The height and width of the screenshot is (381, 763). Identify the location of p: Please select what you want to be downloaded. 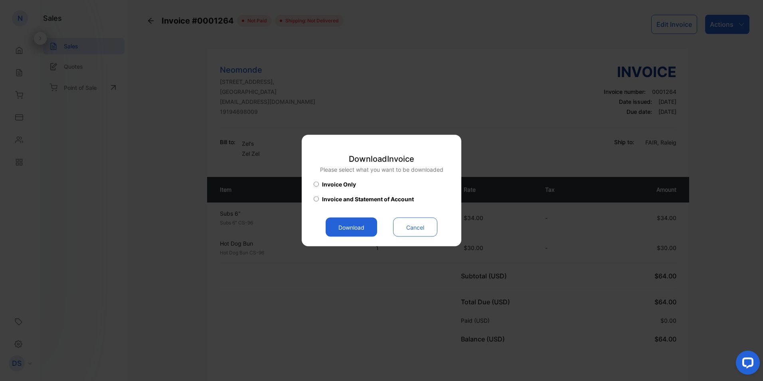
(382, 169).